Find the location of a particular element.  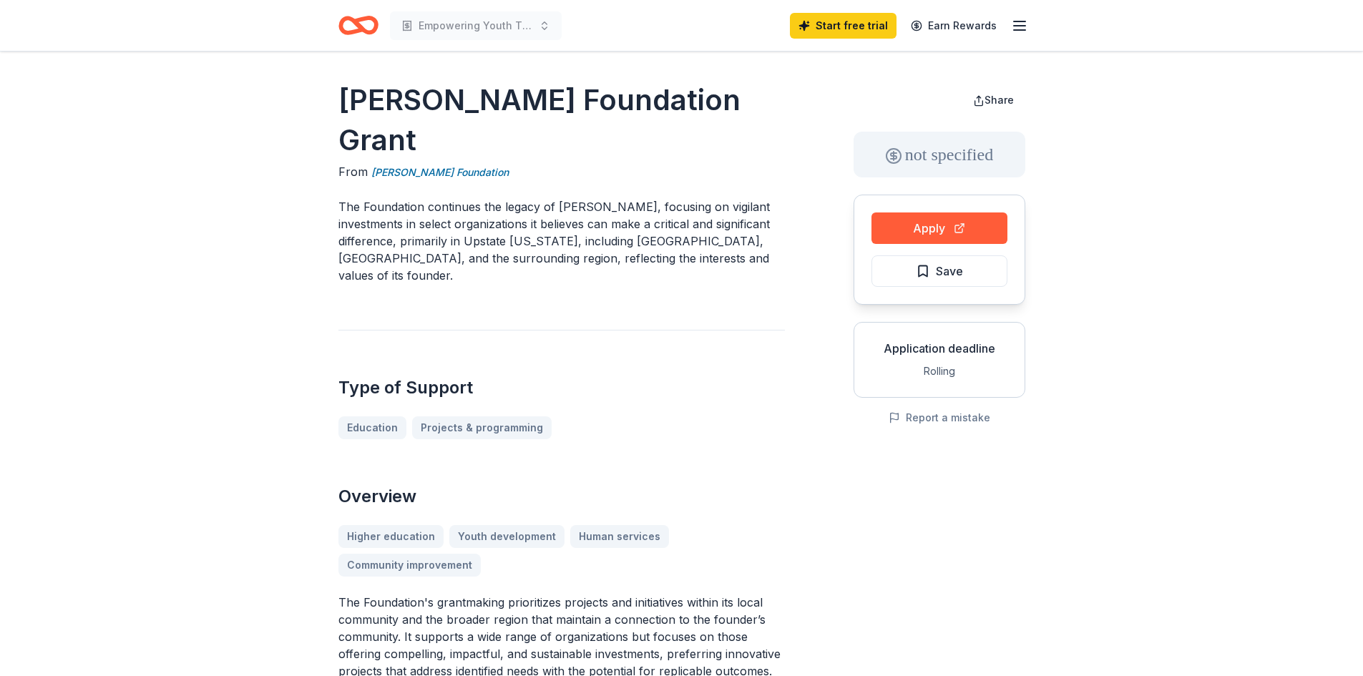

span: Share is located at coordinates (998, 99).